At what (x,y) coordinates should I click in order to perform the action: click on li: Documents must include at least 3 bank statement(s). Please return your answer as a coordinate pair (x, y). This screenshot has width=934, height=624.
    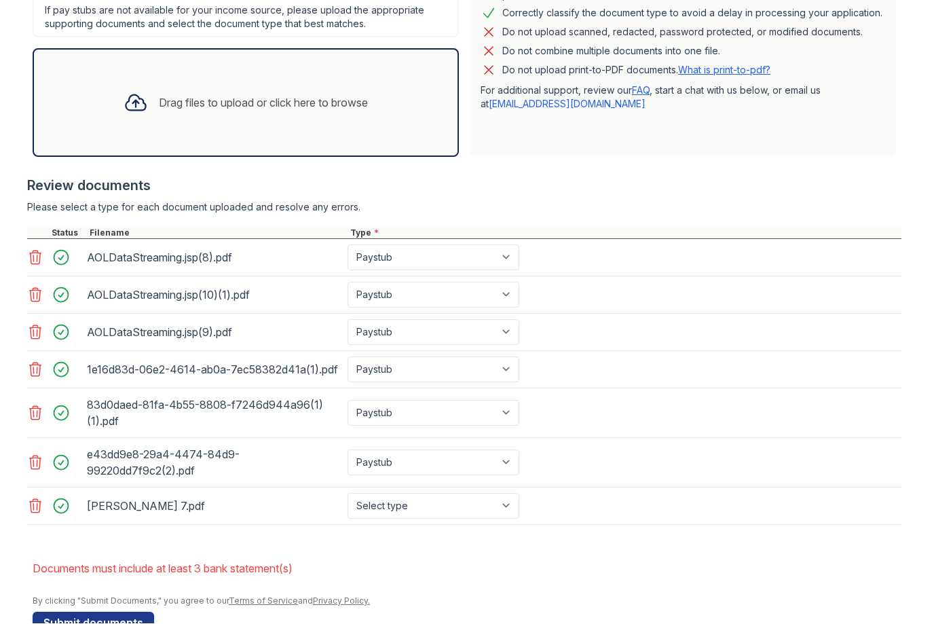
    Looking at the image, I should click on (467, 569).